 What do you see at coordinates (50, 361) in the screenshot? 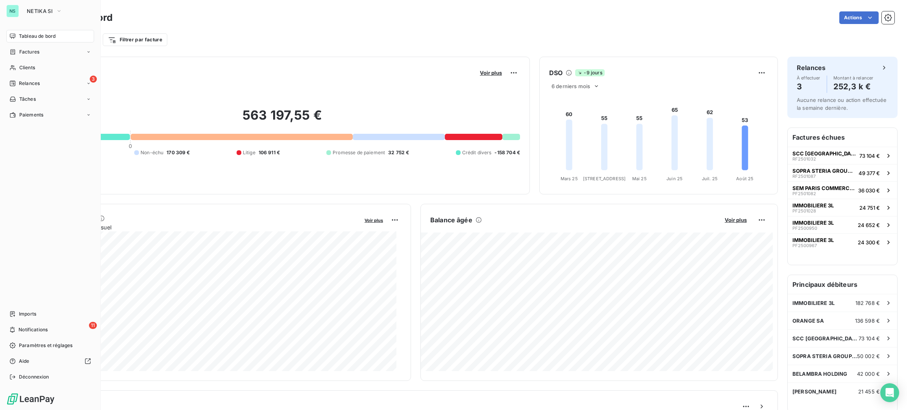
I see `a: Aide` at bounding box center [50, 361].